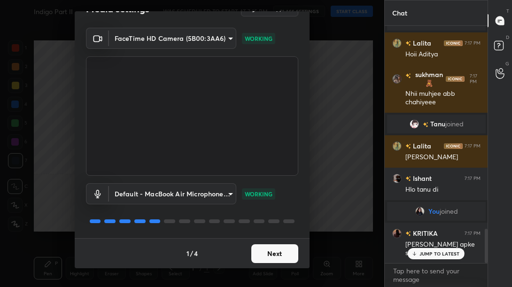 The width and height of the screenshot is (512, 287). What do you see at coordinates (436, 144) in the screenshot?
I see `div: grid` at bounding box center [436, 144].